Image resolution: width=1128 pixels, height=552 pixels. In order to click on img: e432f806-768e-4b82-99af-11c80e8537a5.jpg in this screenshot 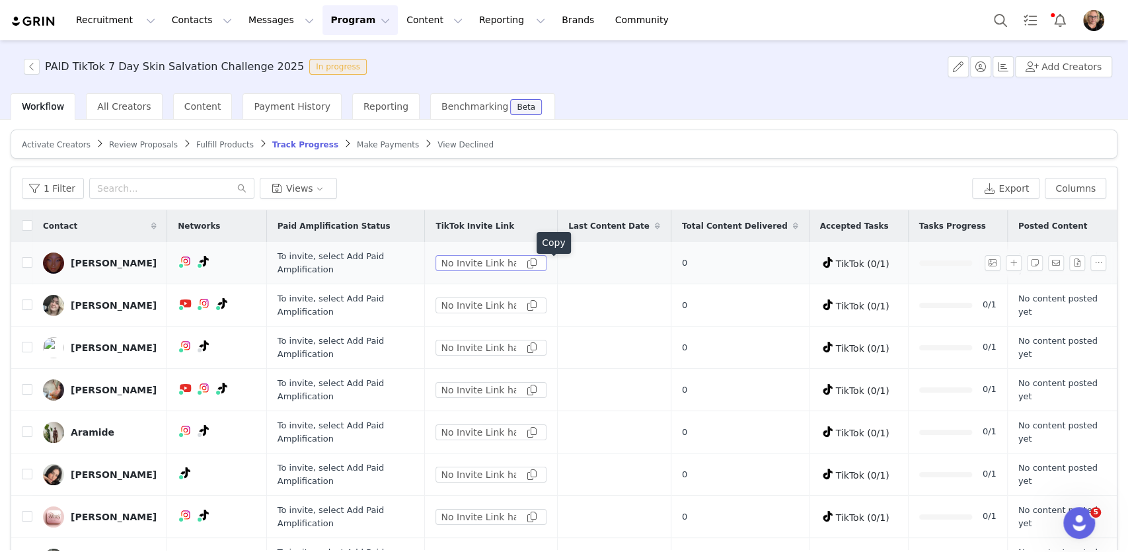, I will do `click(54, 475)`.